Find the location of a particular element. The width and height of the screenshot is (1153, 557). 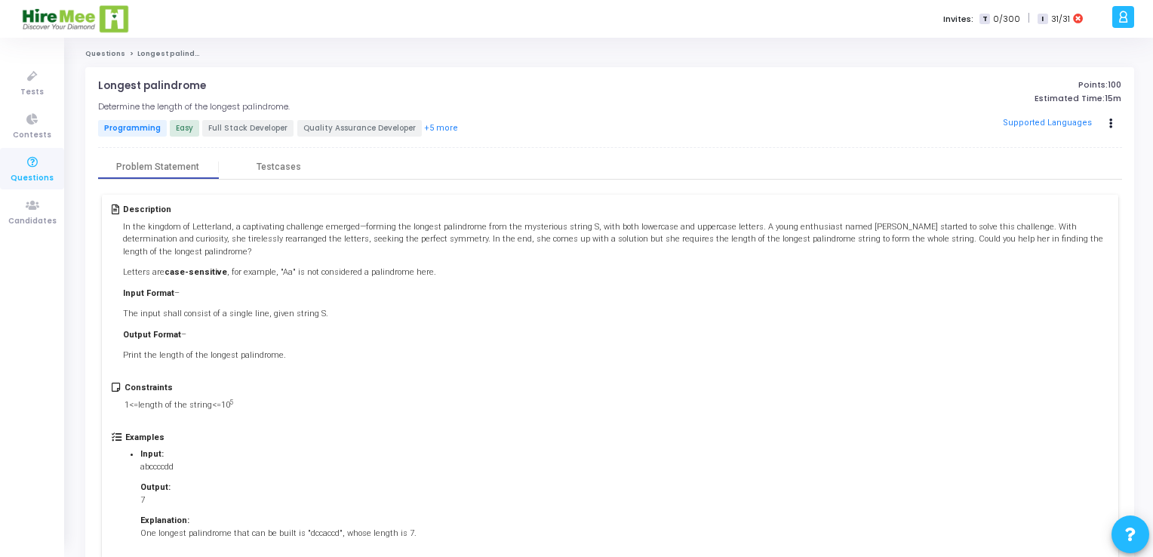

button: +5 more is located at coordinates (441, 128).